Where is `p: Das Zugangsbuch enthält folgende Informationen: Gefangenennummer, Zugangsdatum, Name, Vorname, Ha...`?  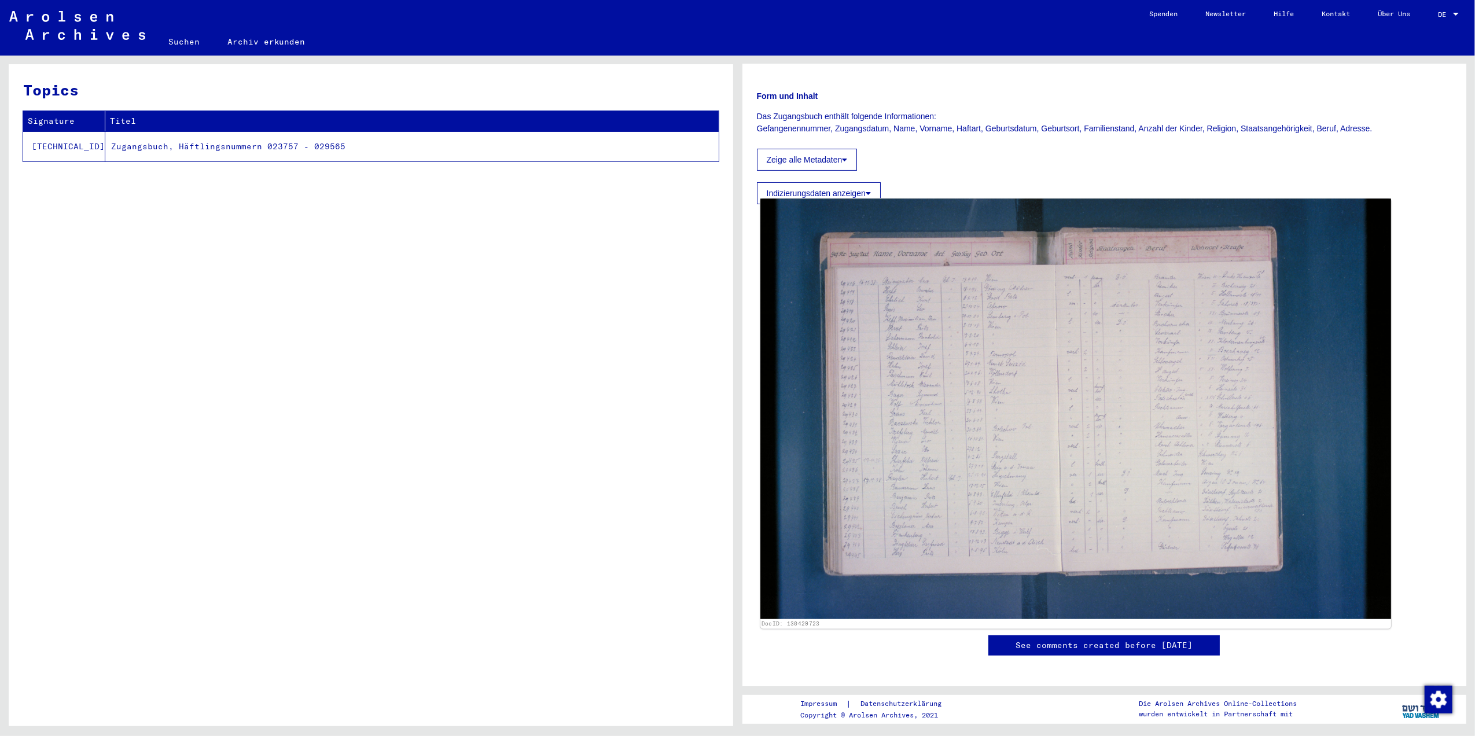
p: Das Zugangsbuch enthält folgende Informationen: Gefangenennummer, Zugangsdatum, Name, Vorname, Ha... is located at coordinates (1105, 123).